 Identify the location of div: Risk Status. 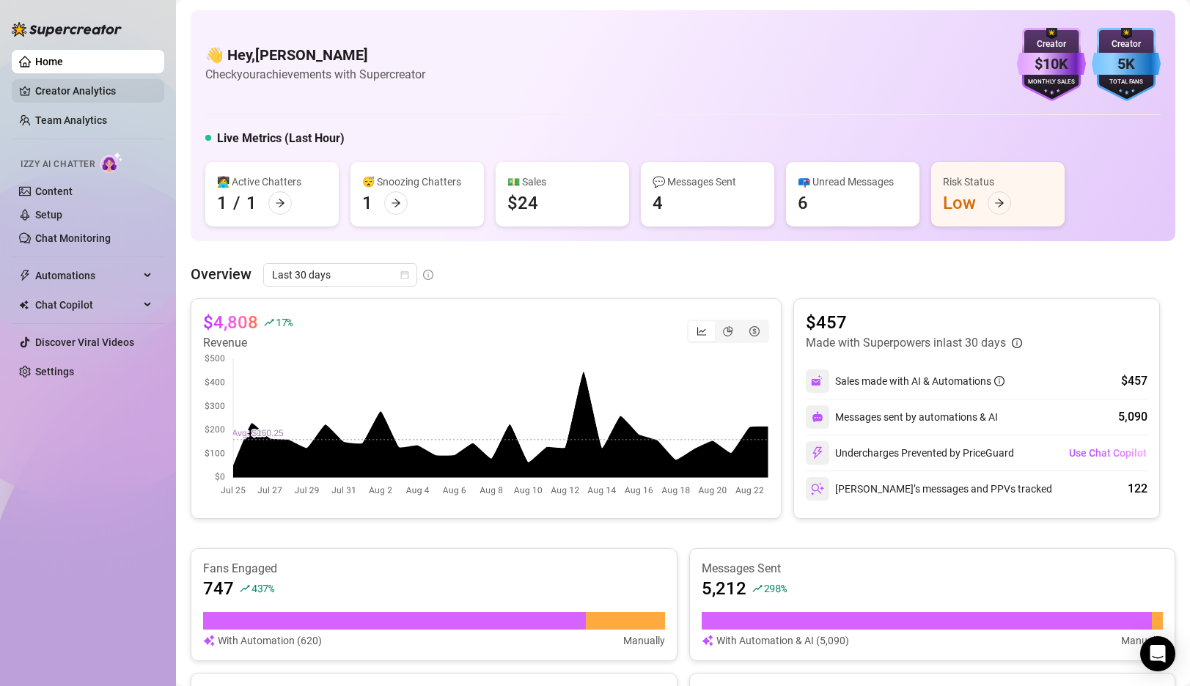
(998, 182).